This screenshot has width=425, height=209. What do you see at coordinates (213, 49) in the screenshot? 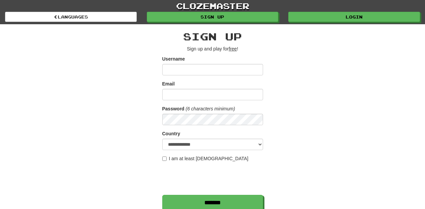
I see `p: Sign up and play for !` at bounding box center [213, 49].